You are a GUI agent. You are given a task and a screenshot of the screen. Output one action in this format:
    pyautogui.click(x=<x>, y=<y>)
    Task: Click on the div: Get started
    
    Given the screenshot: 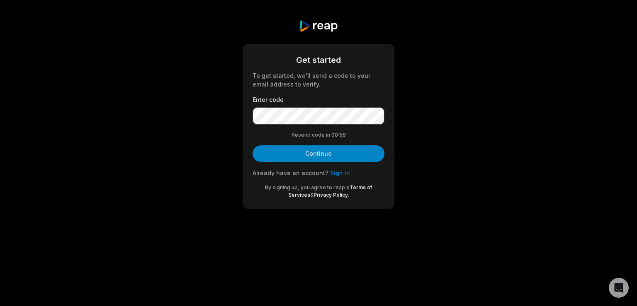 What is the action you would take?
    pyautogui.click(x=318, y=60)
    